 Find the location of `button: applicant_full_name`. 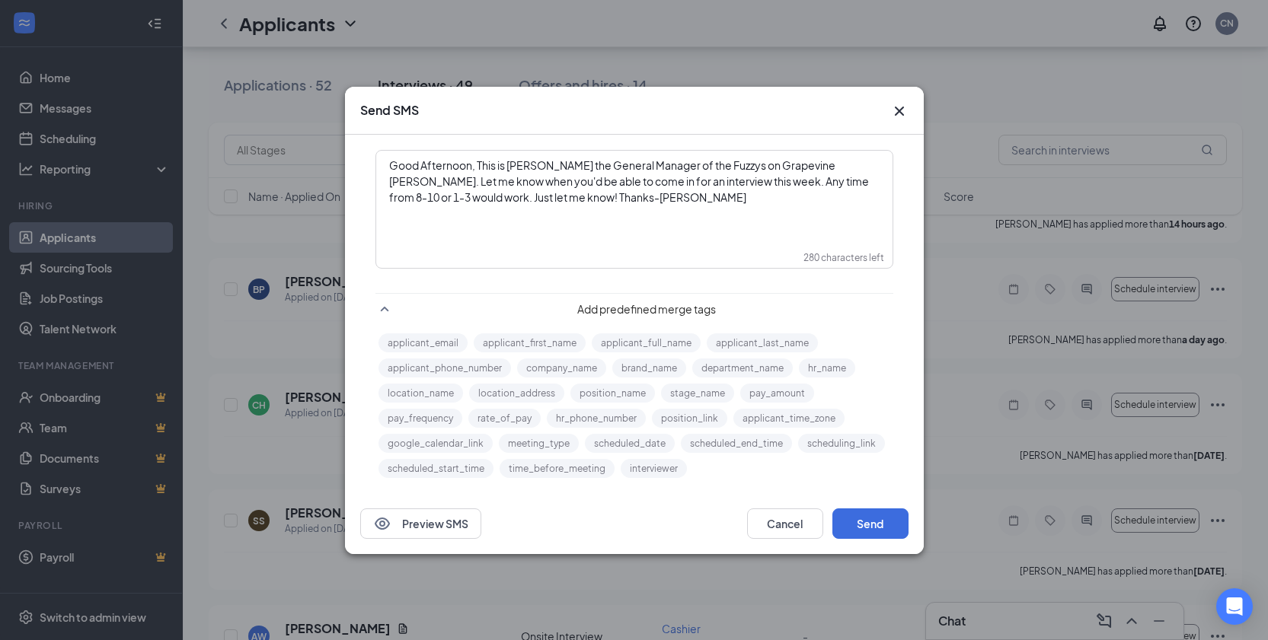

button: applicant_full_name is located at coordinates (646, 343).